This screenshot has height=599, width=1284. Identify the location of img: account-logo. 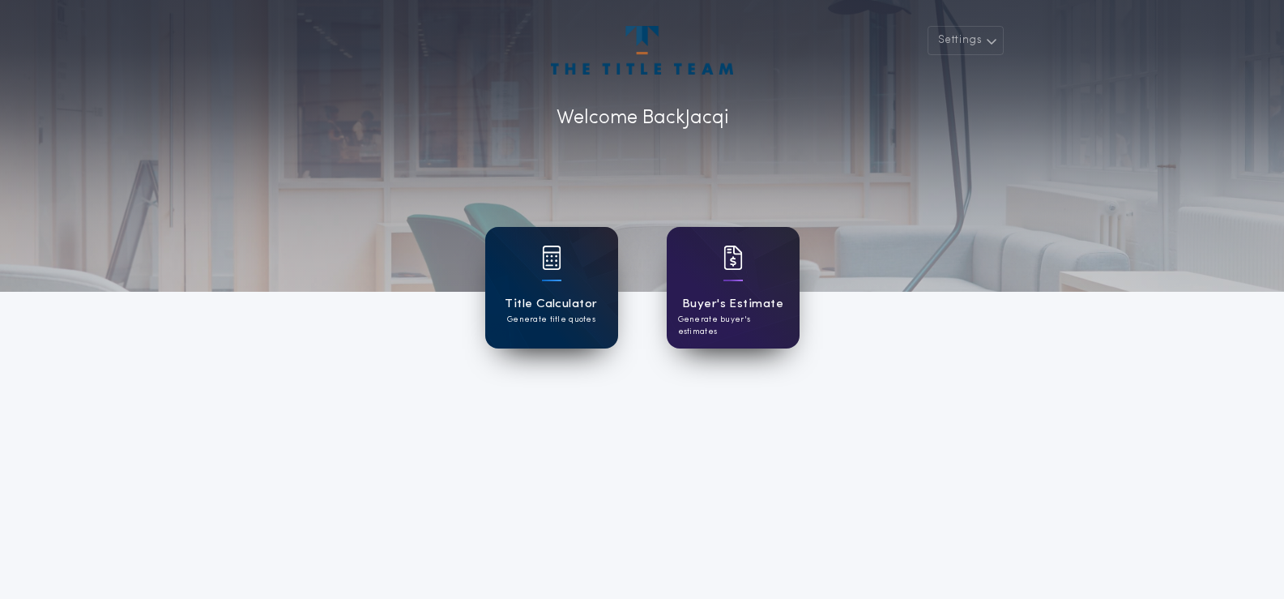
(642, 50).